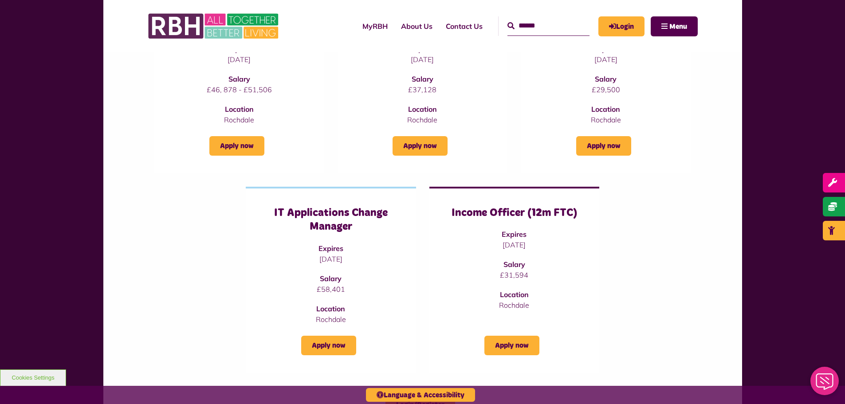 This screenshot has height=404, width=845. Describe the element at coordinates (678, 27) in the screenshot. I see `span: Menu` at that location.